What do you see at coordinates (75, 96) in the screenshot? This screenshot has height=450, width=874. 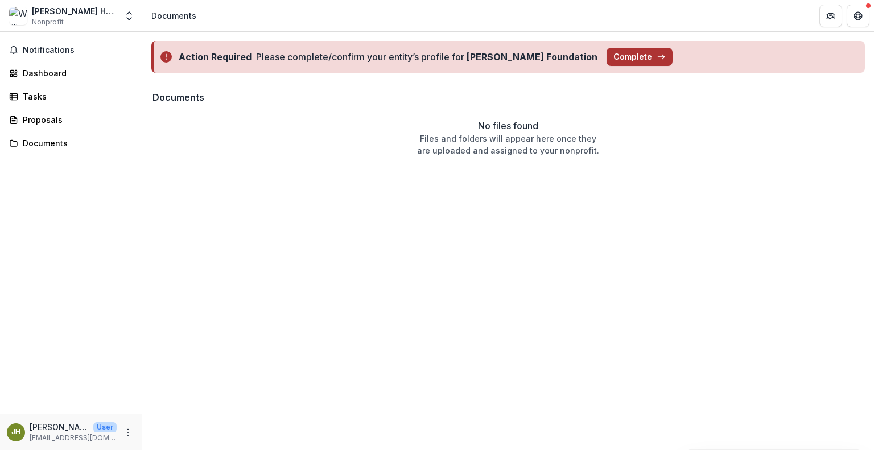 I see `div: Tasks` at bounding box center [75, 96].